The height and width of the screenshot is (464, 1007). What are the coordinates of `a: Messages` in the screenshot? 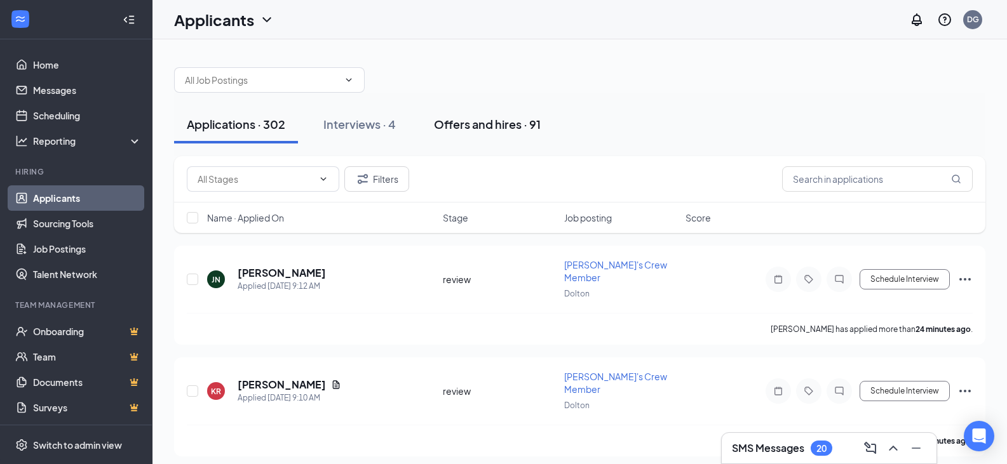 It's located at (87, 90).